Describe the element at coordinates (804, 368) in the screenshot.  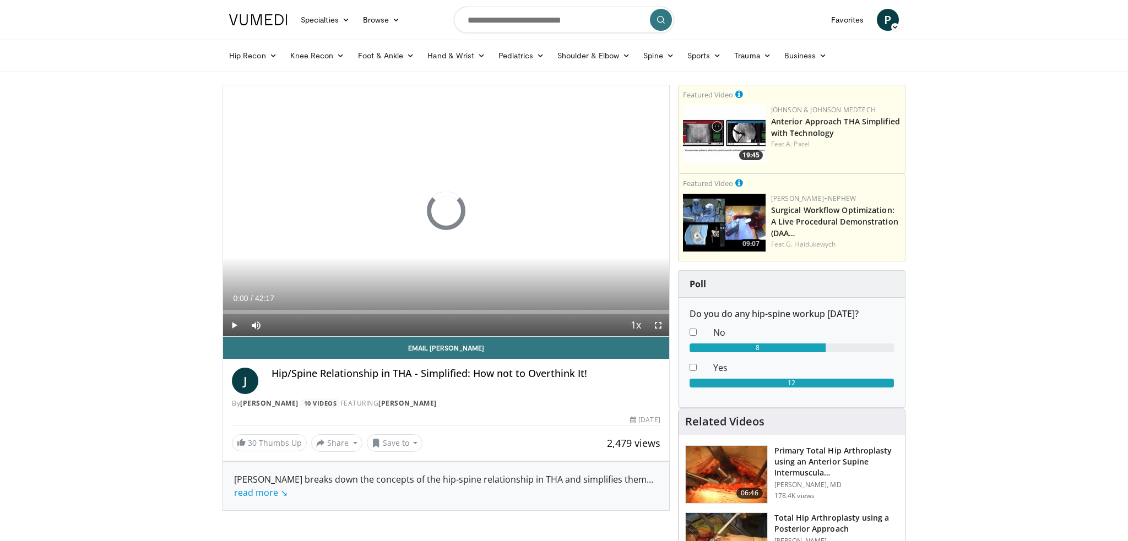
I see `dd: Yes` at that location.